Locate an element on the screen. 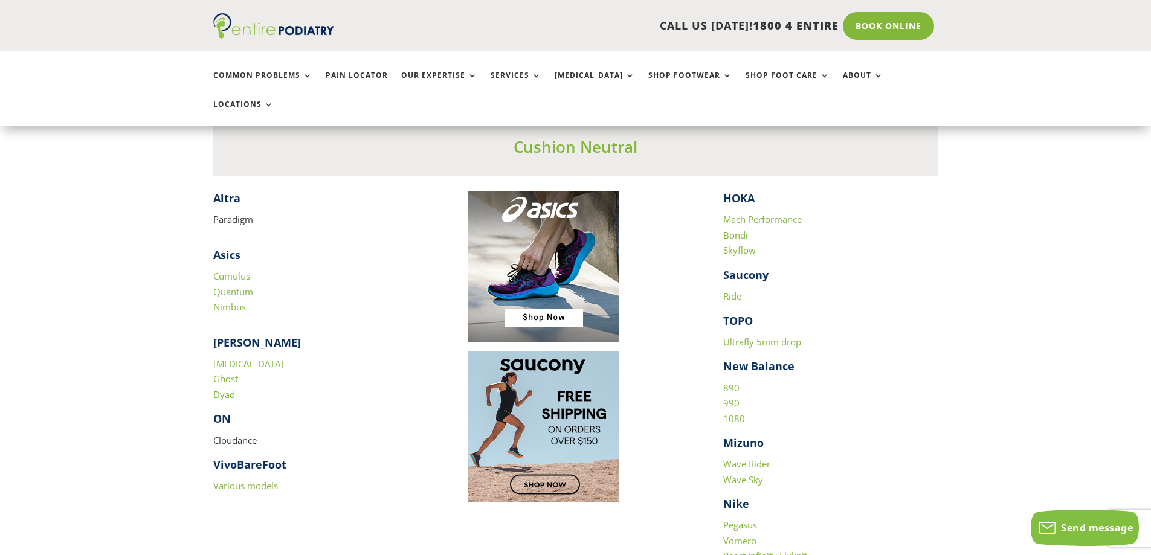 Image resolution: width=1151 pixels, height=555 pixels. a: Skyflow is located at coordinates (740, 250).